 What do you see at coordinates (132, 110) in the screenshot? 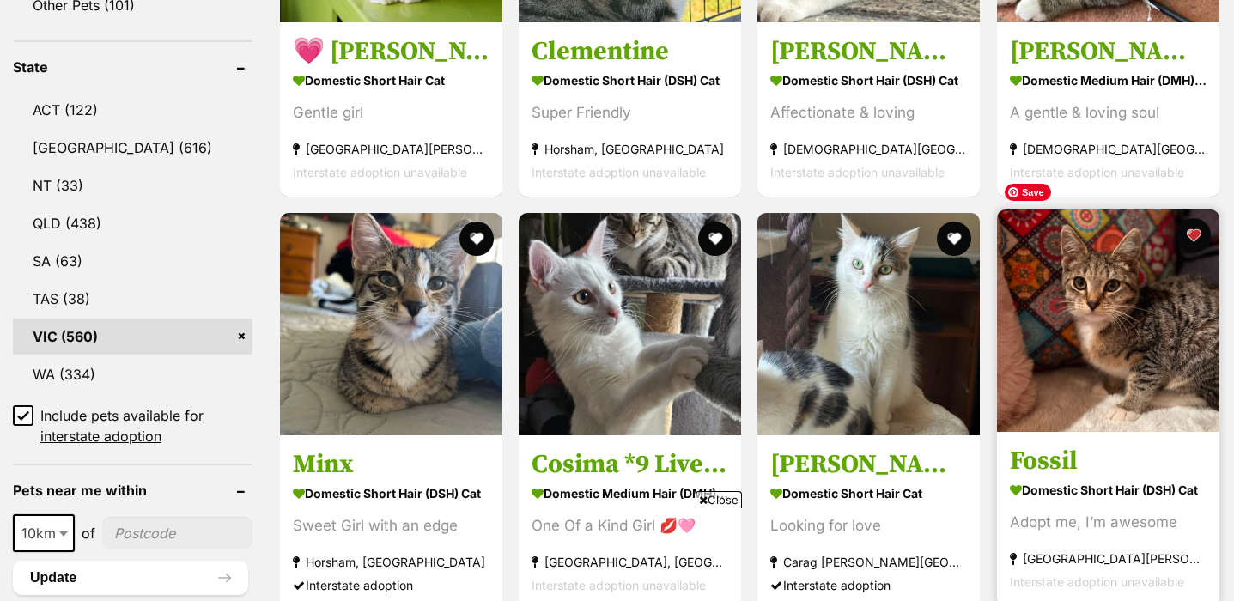
I see `a: ACT (122)` at bounding box center [132, 110].